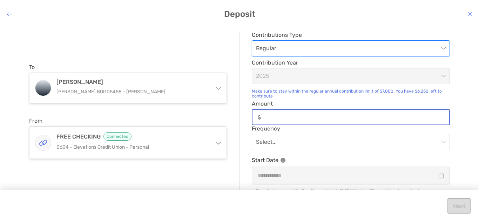 The height and width of the screenshot is (222, 479). Describe the element at coordinates (43, 88) in the screenshot. I see `img: Roth IRA` at that location.